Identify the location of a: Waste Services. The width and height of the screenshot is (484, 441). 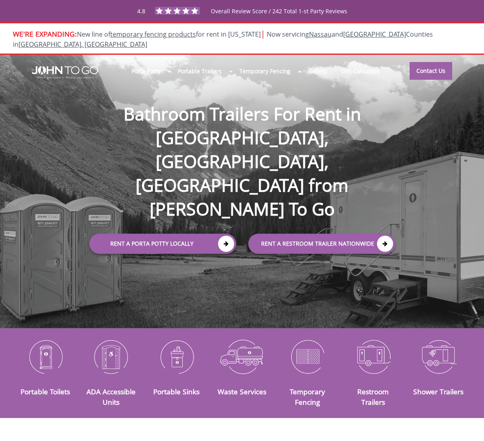
(242, 391).